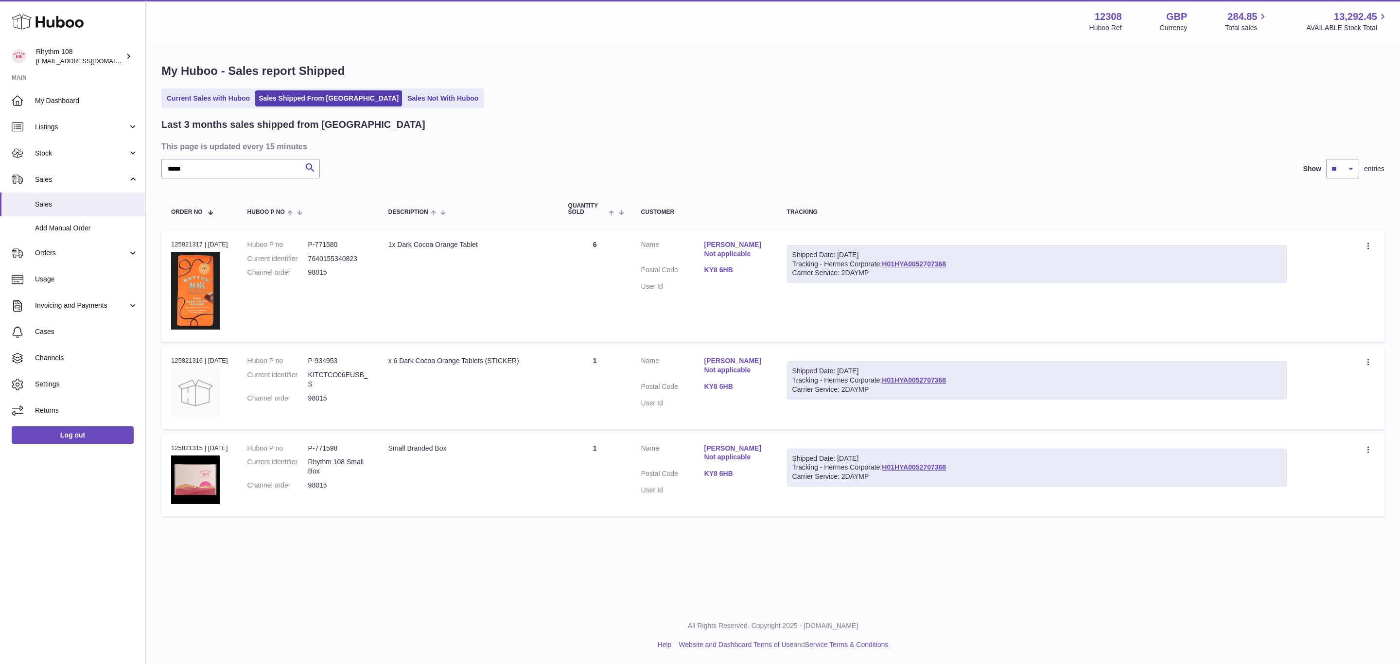 The height and width of the screenshot is (664, 1400). I want to click on span: Stock, so click(81, 153).